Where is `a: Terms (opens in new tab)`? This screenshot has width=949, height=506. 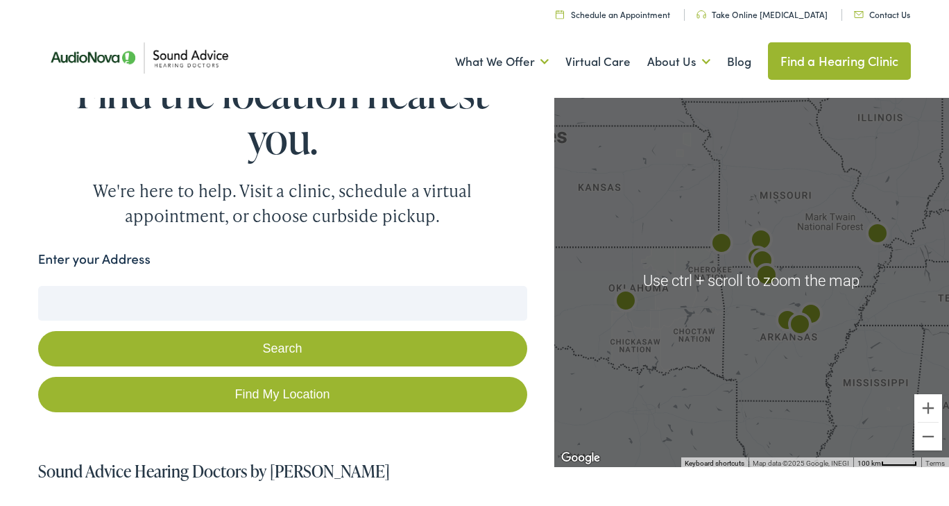 a: Terms (opens in new tab) is located at coordinates (935, 463).